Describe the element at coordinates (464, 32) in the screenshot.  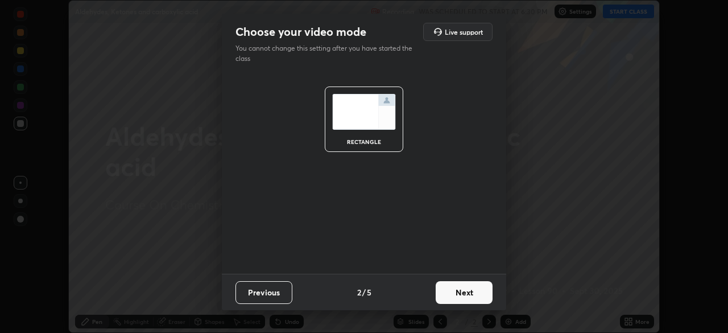
I see `h5: Live support` at that location.